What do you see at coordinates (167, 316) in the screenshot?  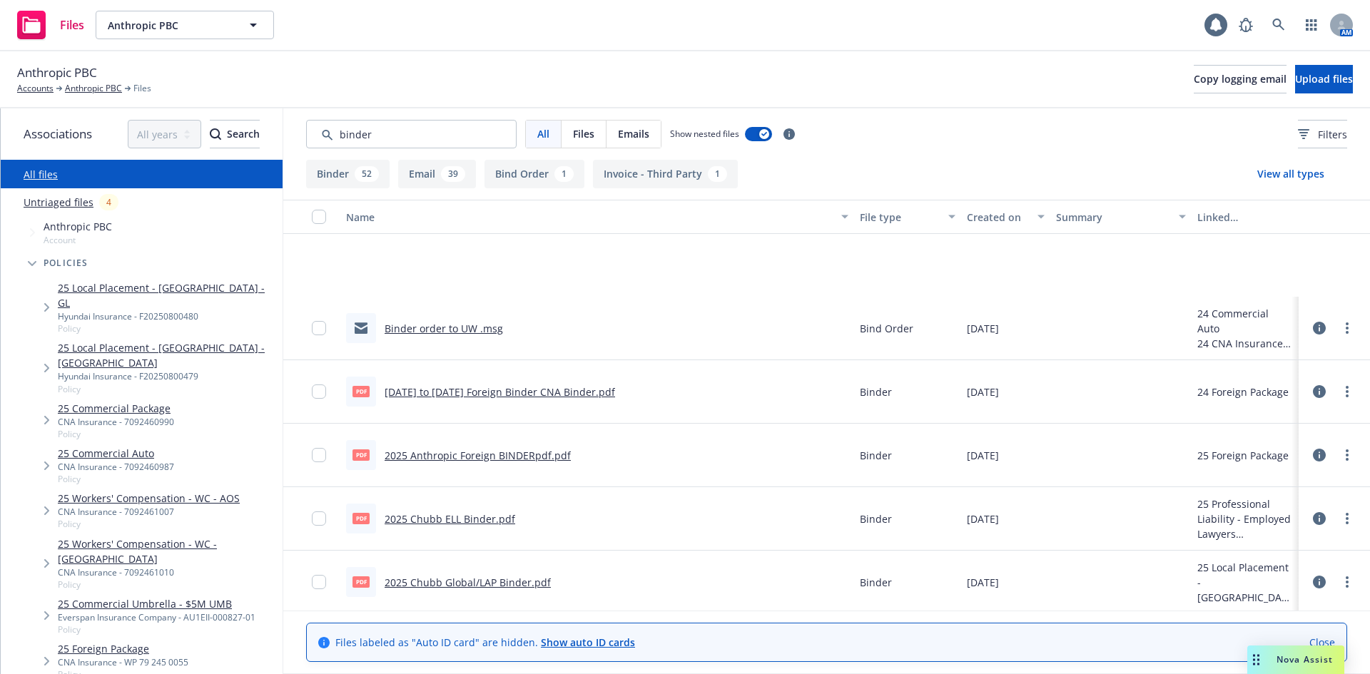 I see `div: Hyundai Insurance - F20250800480` at bounding box center [167, 316].